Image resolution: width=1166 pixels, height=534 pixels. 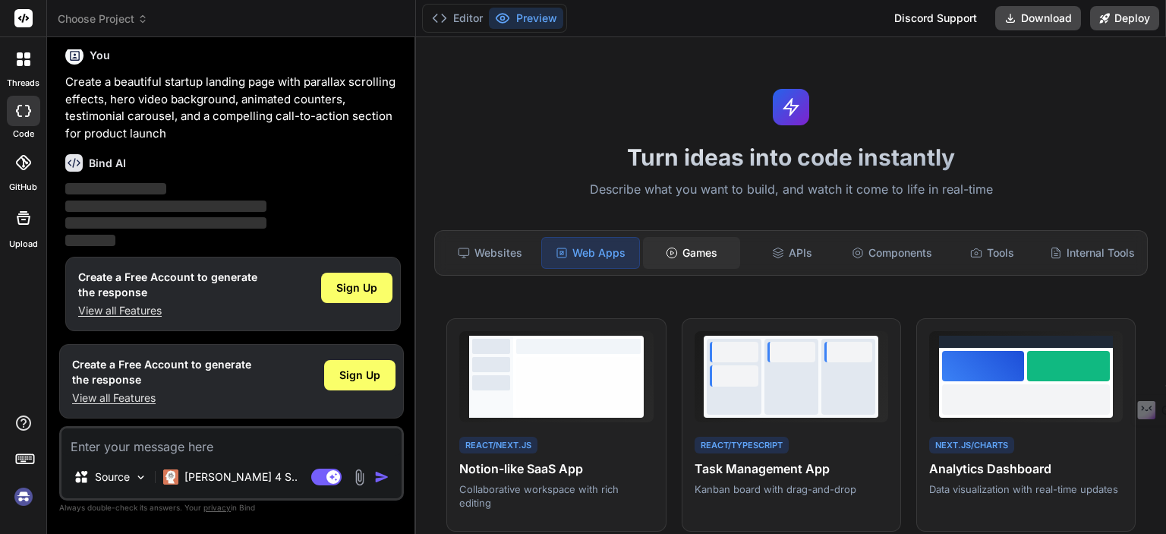 I want to click on div: Games, so click(x=691, y=253).